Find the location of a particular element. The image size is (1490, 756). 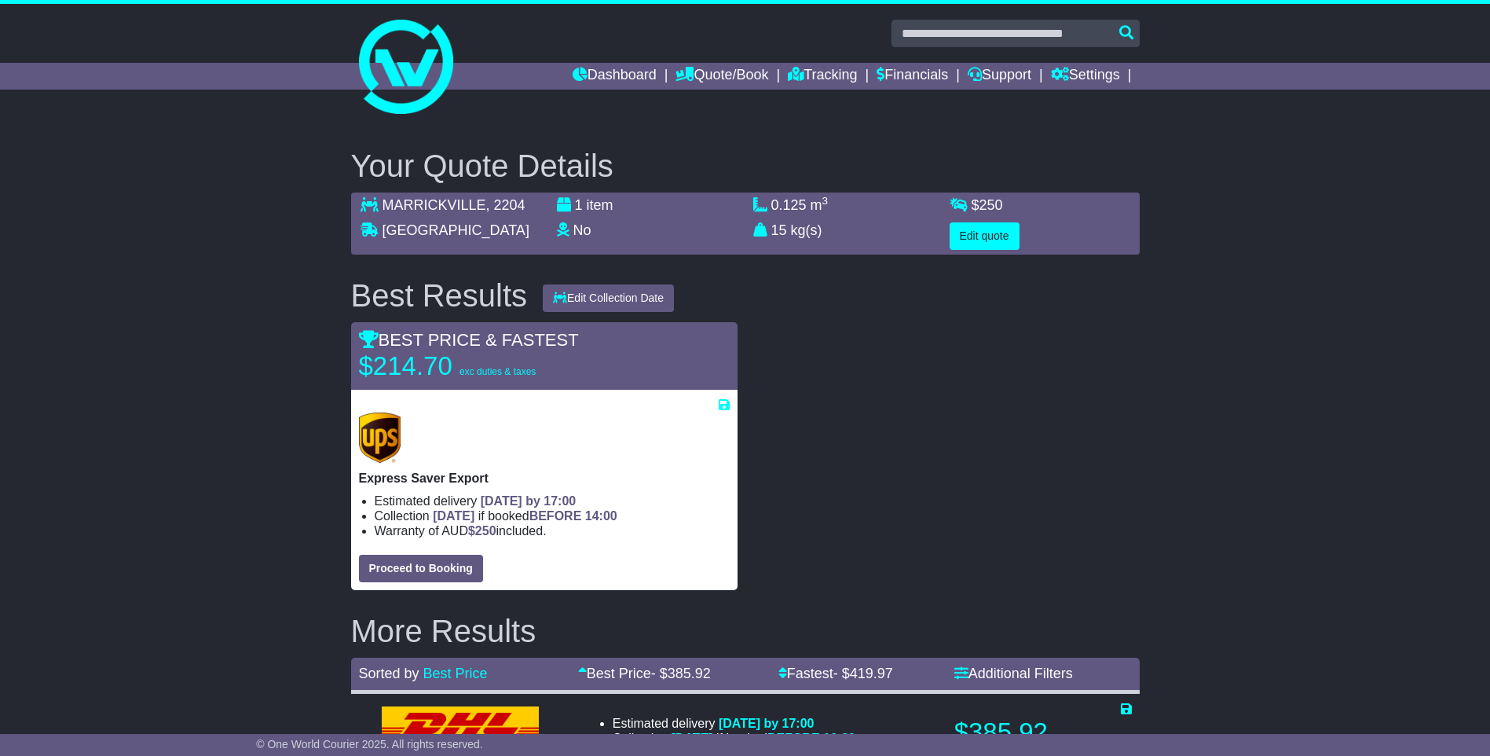

span: No is located at coordinates (582, 230).